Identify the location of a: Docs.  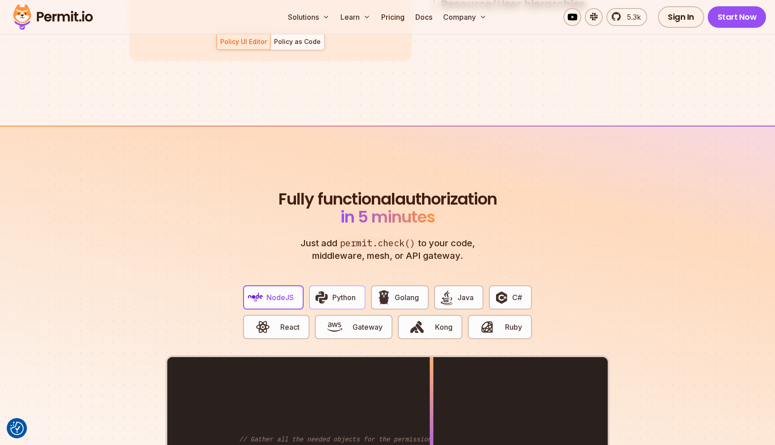
(424, 17).